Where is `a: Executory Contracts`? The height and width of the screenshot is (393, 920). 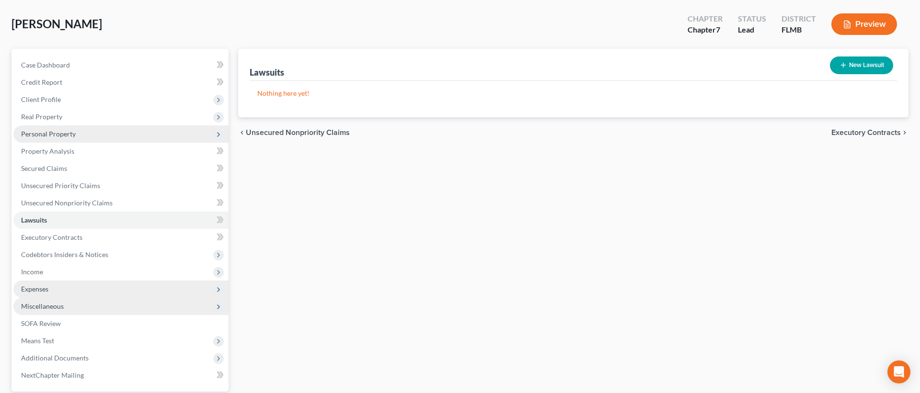
a: Executory Contracts is located at coordinates (121, 238).